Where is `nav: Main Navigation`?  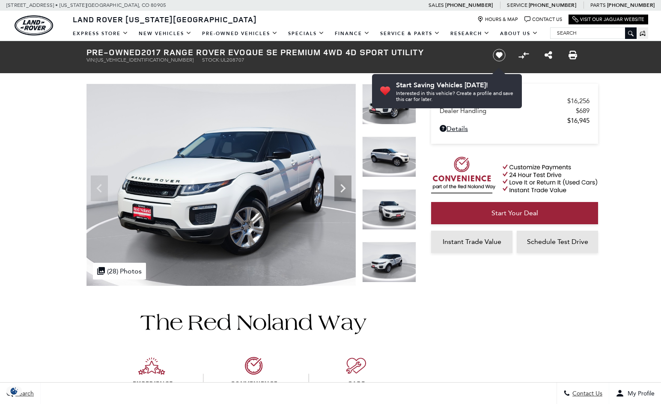 nav: Main Navigation is located at coordinates (305, 33).